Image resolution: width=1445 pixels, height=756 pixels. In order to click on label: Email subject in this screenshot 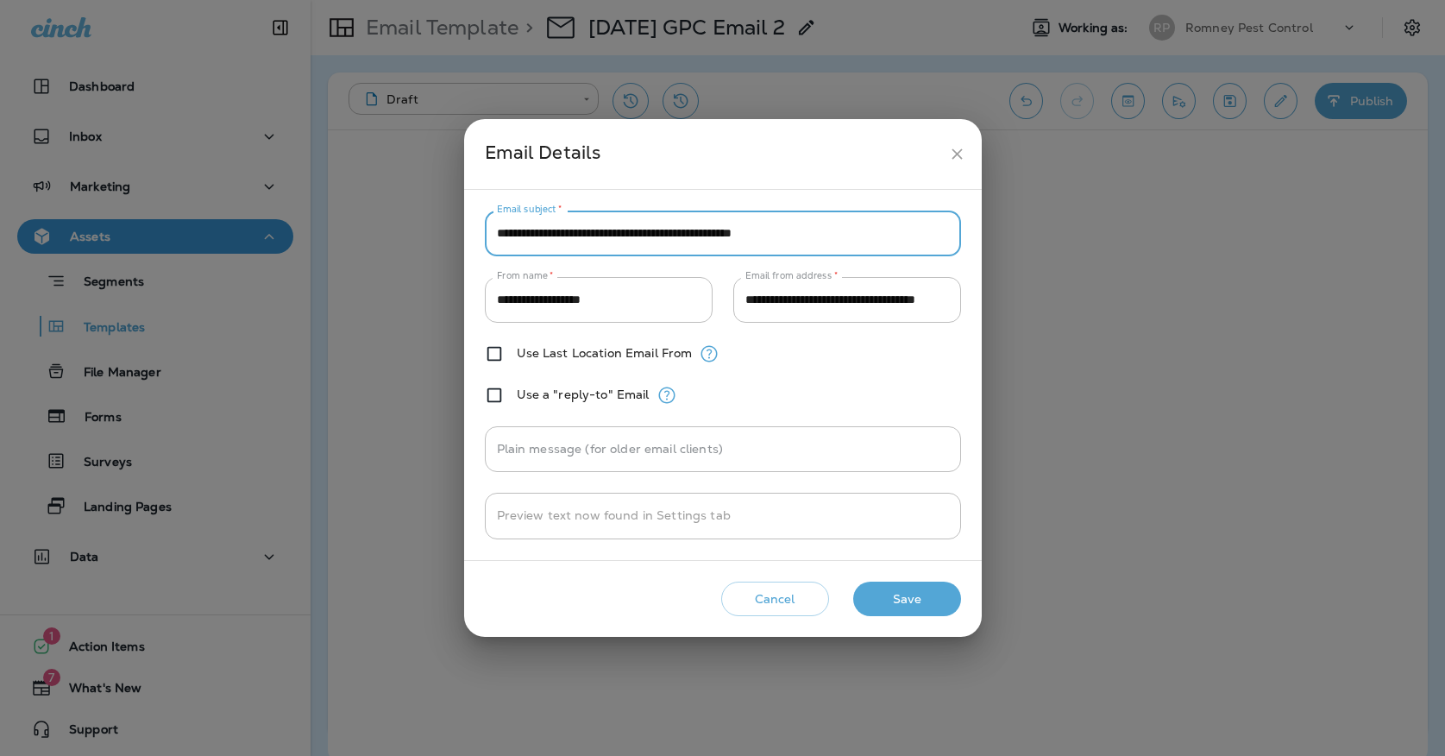, I will do `click(530, 209)`.